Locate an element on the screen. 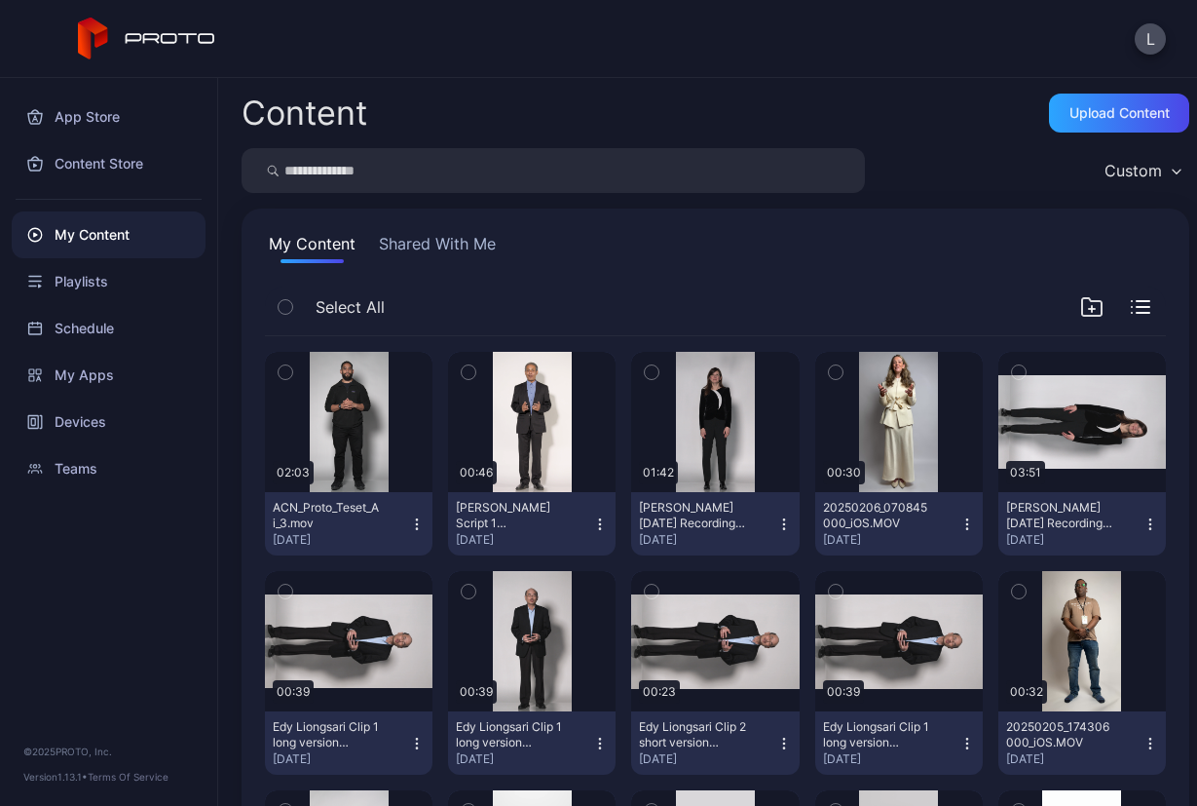 Image resolution: width=1197 pixels, height=806 pixels. a: Content Store is located at coordinates (108, 164).